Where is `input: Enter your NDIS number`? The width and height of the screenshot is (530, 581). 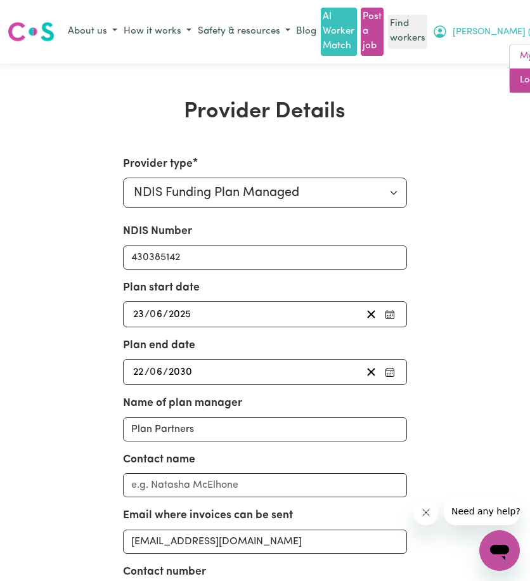
input: Enter your NDIS number is located at coordinates (265, 257).